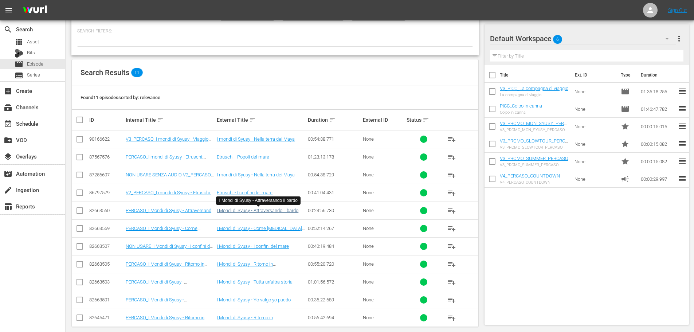 Image resolution: width=694 pixels, height=332 pixels. Describe the element at coordinates (169, 249) in the screenshot. I see `a: NON USARE_I Mondi di Syusy - I confini del mare` at that location.